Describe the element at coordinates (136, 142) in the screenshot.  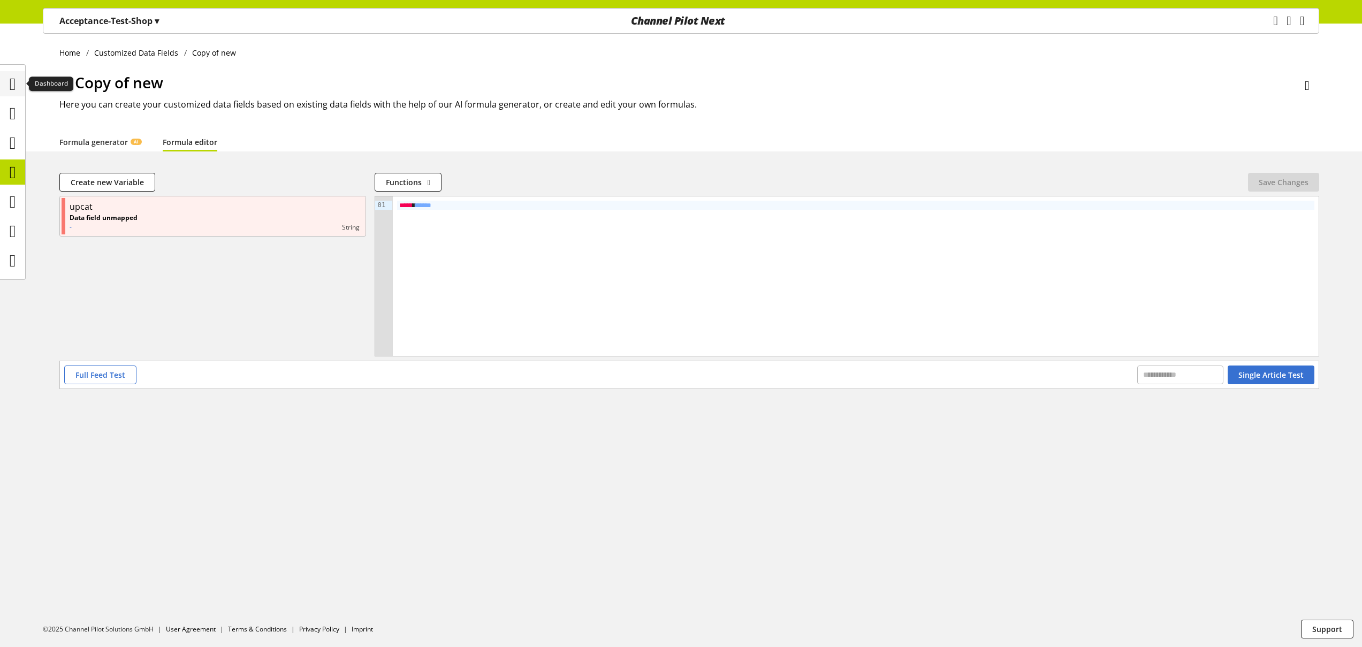
I see `span: AI` at that location.